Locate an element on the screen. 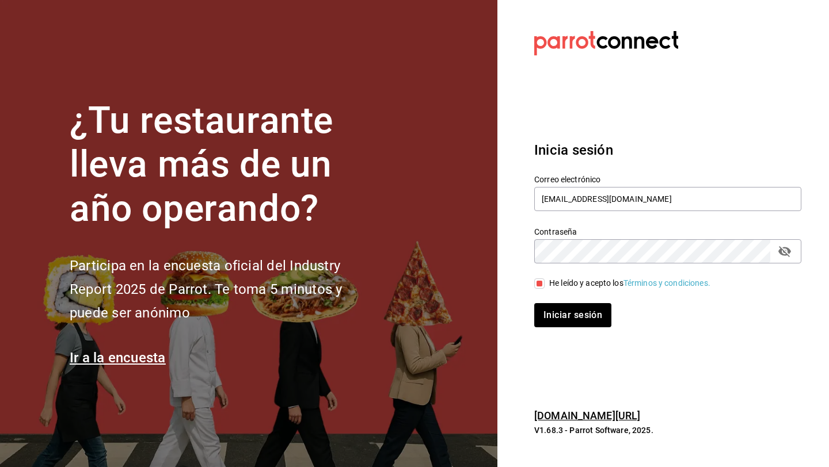 Image resolution: width=829 pixels, height=467 pixels. a: Términos y condiciones. is located at coordinates (666, 283).